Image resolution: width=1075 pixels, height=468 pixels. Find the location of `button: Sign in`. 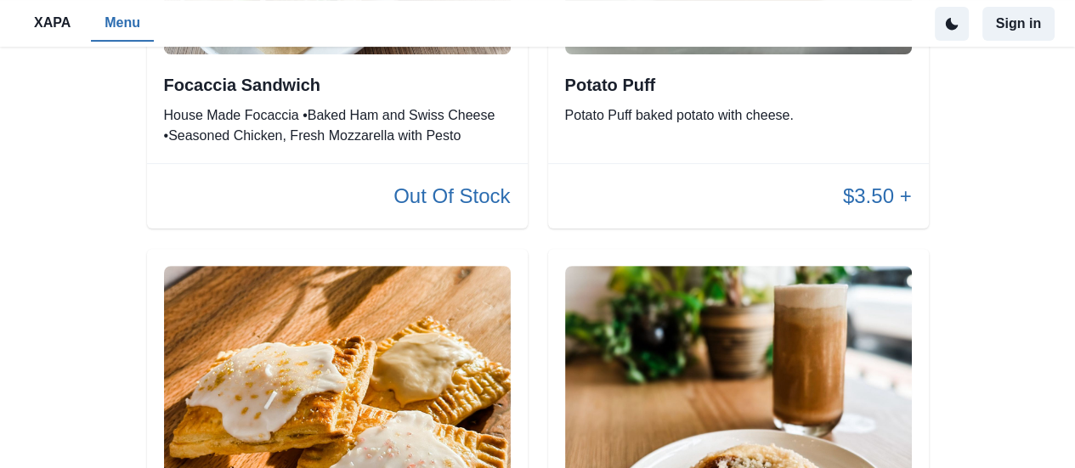

button: Sign in is located at coordinates (1018, 24).